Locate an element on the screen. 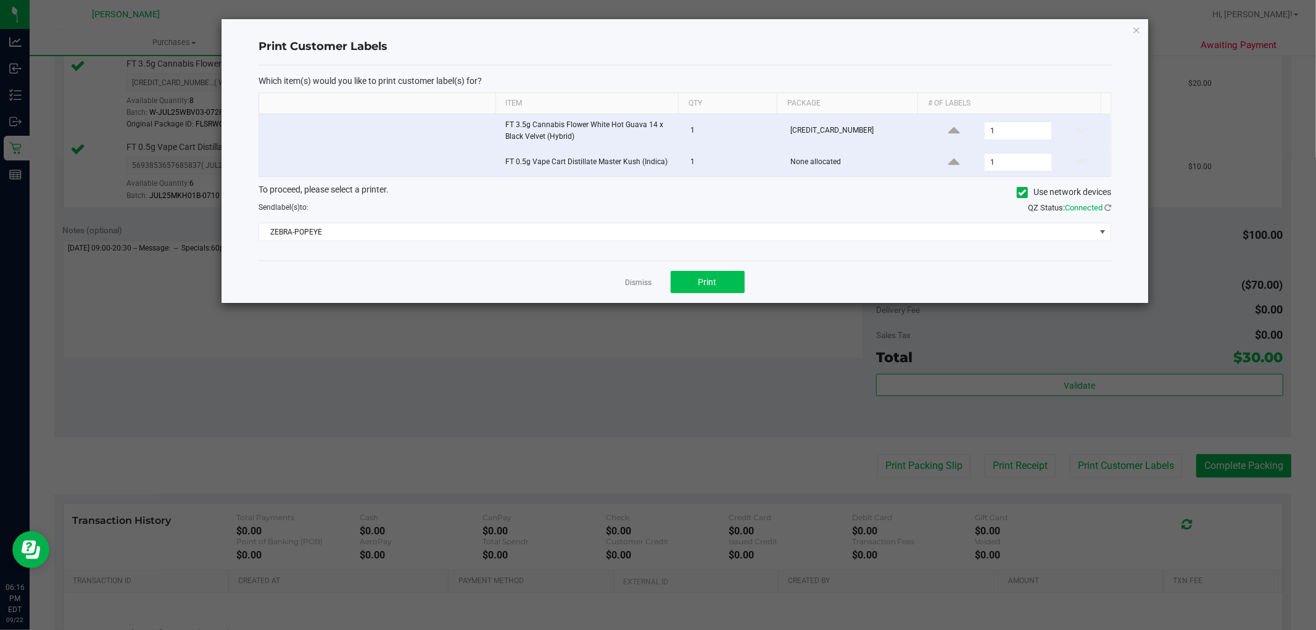  th: # of labels is located at coordinates (1009, 104).